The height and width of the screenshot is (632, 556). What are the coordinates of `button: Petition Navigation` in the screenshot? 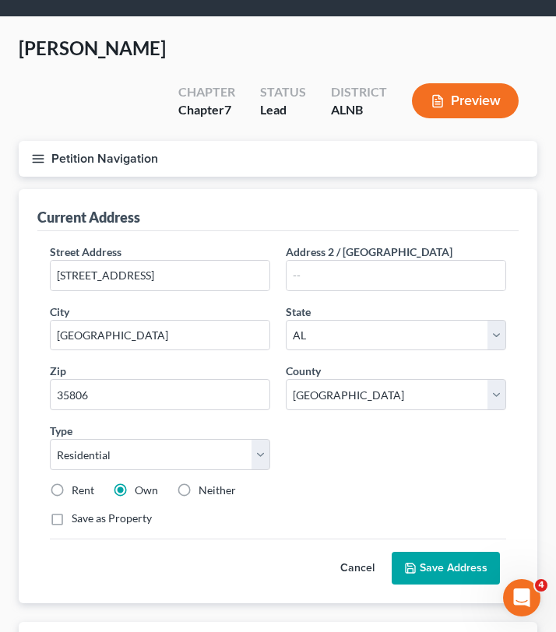 It's located at (278, 159).